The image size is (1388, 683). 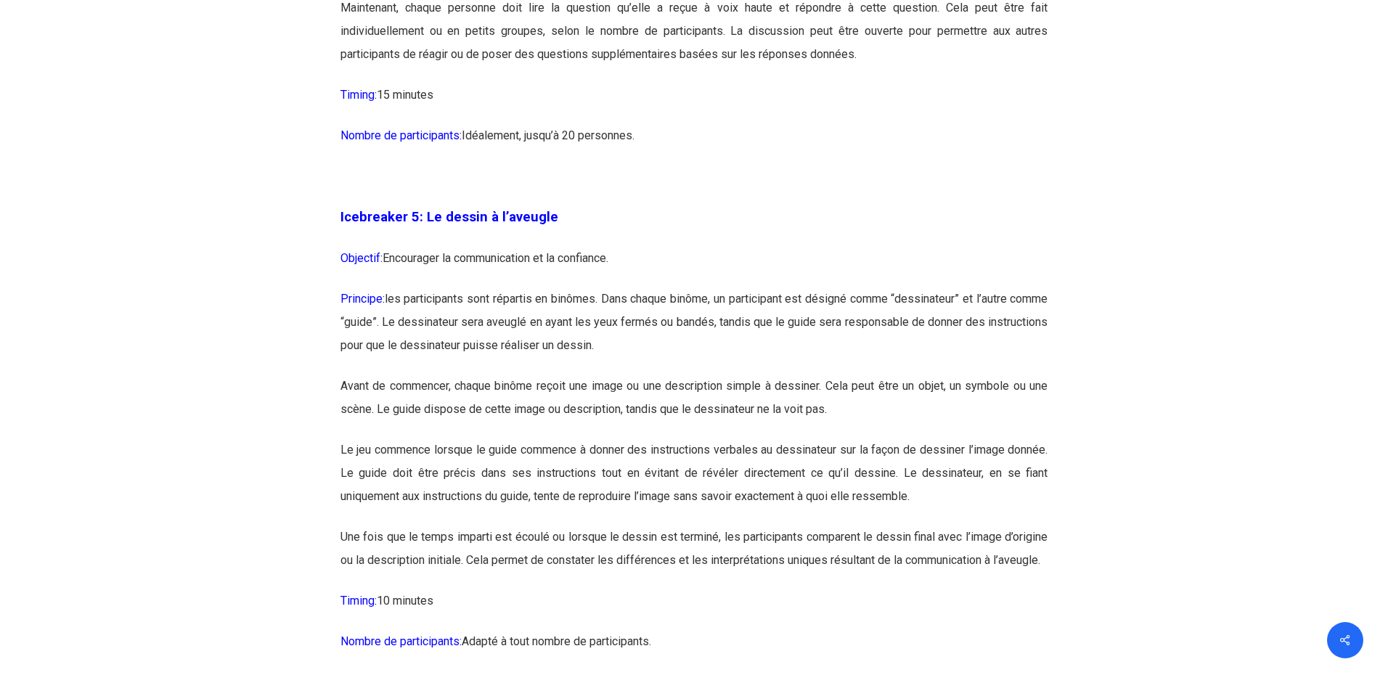 What do you see at coordinates (694, 558) in the screenshot?
I see `p: Une fois que le temps imparti est écoulé ou lorsque le dessin est terminé, les participants compa...` at bounding box center [694, 558].